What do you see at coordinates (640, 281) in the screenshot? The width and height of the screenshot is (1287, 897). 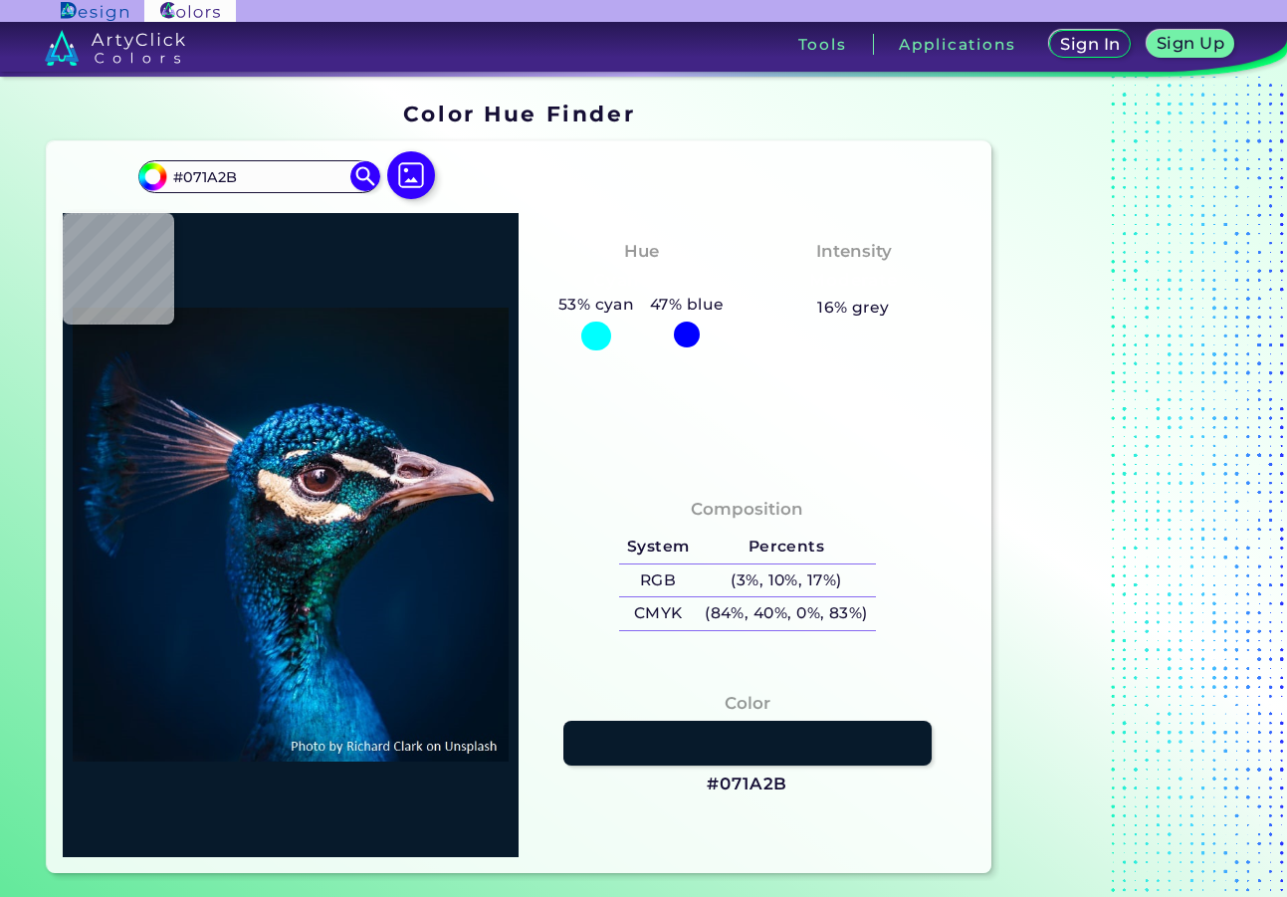 I see `h3: Cyan-Blue` at bounding box center [640, 281].